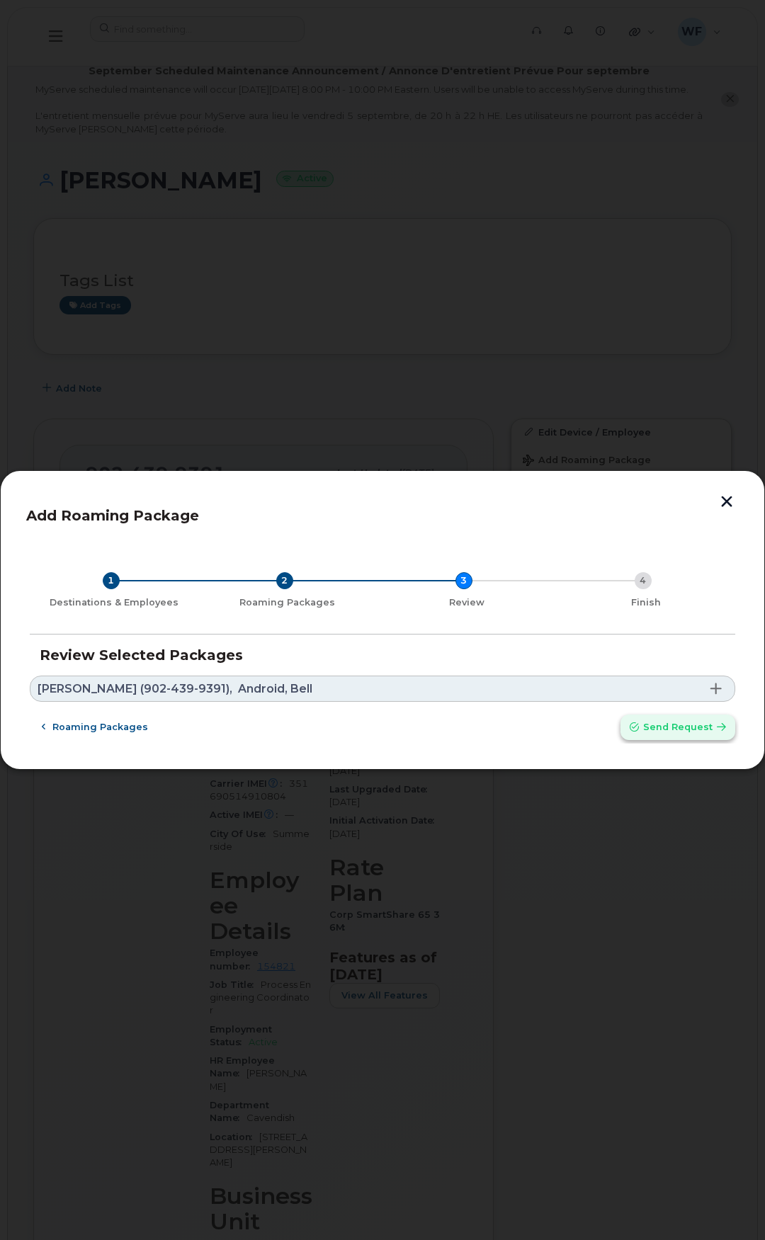 Image resolution: width=765 pixels, height=1240 pixels. What do you see at coordinates (95, 727) in the screenshot?
I see `button: Roaming packages` at bounding box center [95, 727].